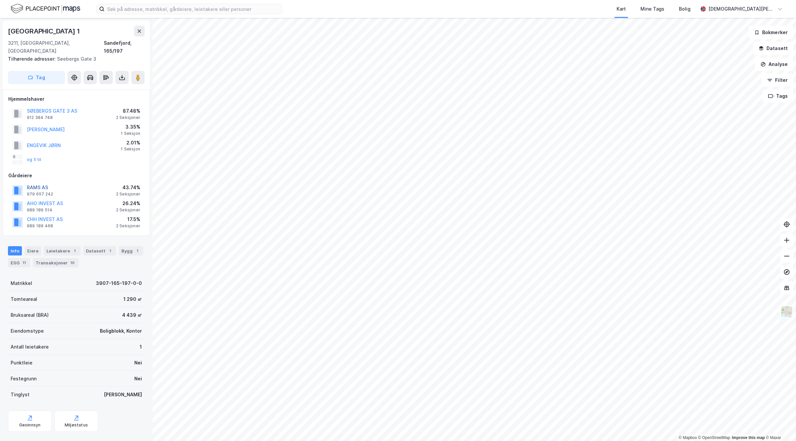  I want to click on div: 1 290 ㎡, so click(133, 299).